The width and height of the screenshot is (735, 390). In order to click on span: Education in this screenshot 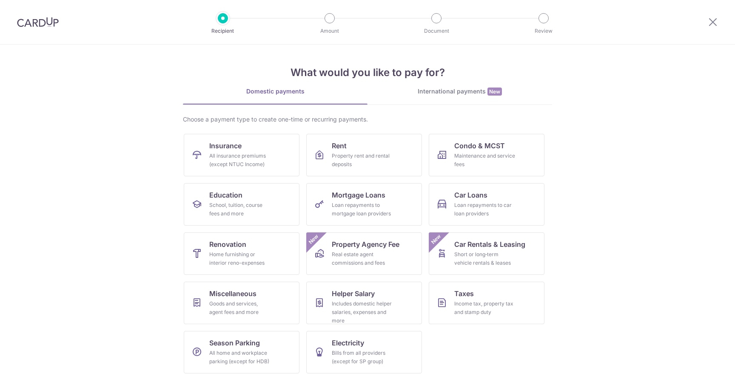, I will do `click(226, 195)`.